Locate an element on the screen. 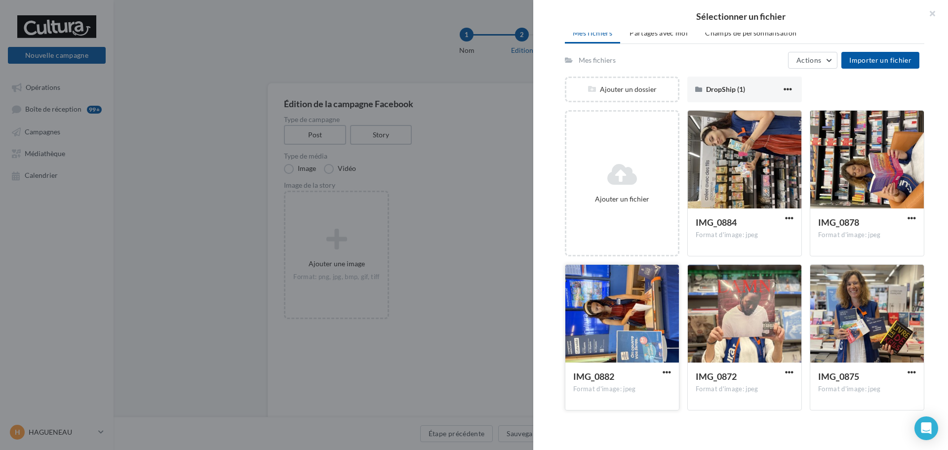 The image size is (948, 450). h2: Sélectionner un fichier is located at coordinates (740, 16).